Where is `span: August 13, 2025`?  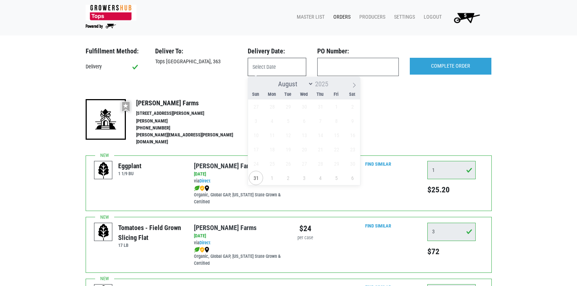 span: August 13, 2025 is located at coordinates (304, 135).